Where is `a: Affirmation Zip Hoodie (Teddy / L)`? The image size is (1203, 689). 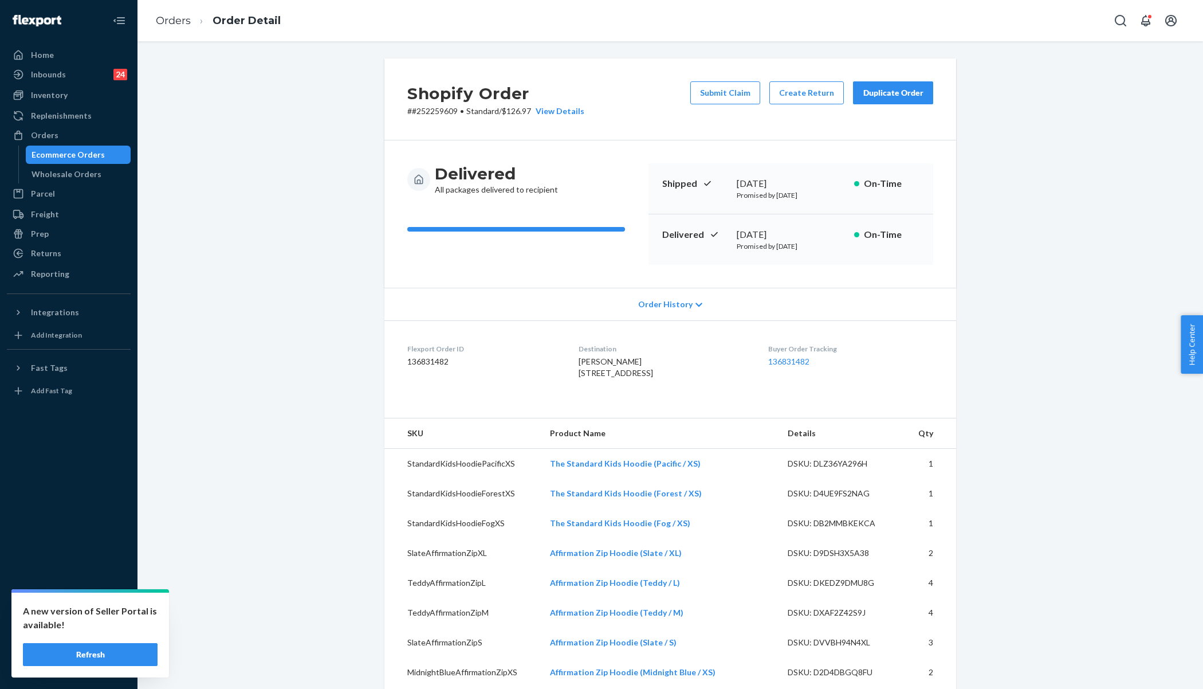
a: Affirmation Zip Hoodie (Teddy / L) is located at coordinates (615, 582).